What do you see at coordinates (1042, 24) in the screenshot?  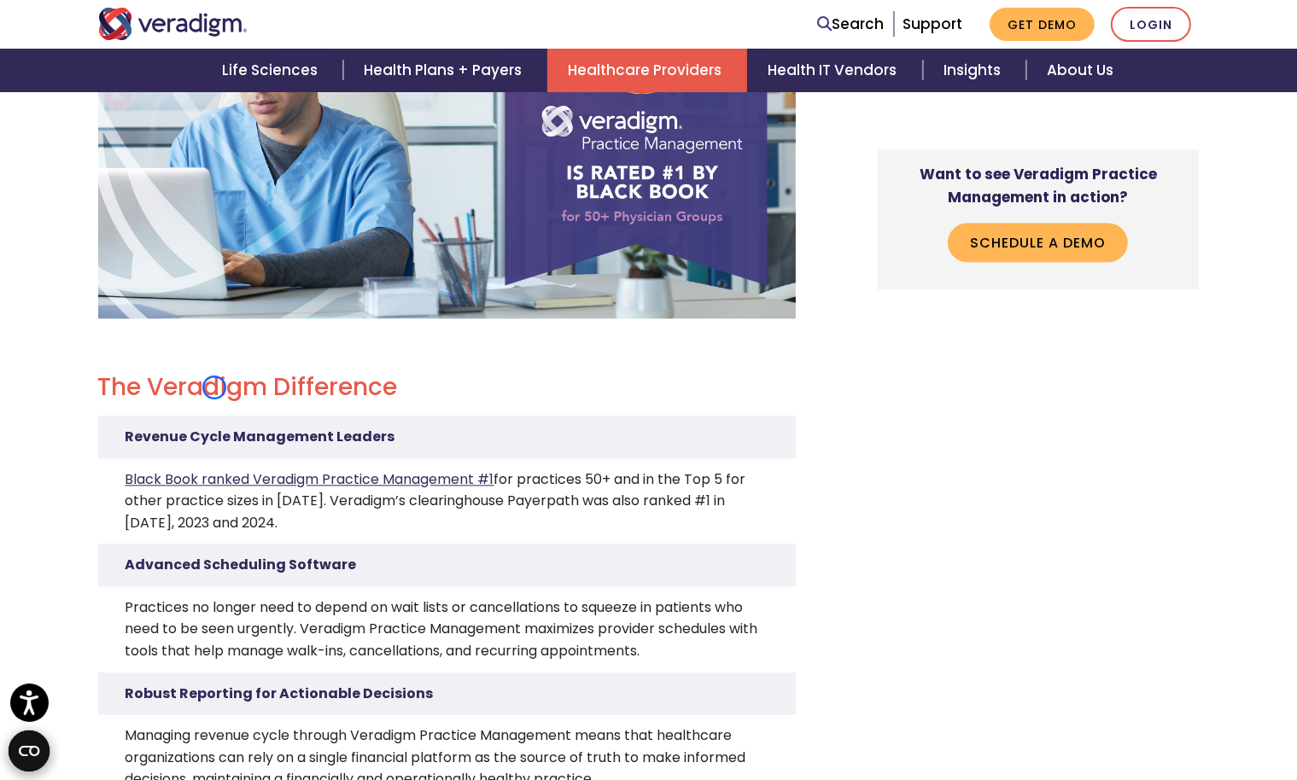 I see `a: Get Demo` at bounding box center [1042, 24].